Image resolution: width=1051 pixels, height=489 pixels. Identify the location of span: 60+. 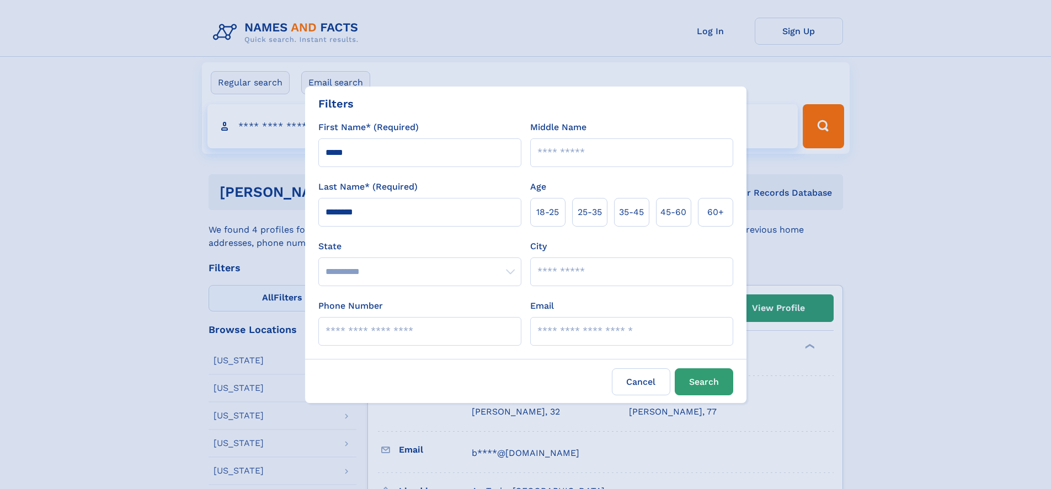
(715, 212).